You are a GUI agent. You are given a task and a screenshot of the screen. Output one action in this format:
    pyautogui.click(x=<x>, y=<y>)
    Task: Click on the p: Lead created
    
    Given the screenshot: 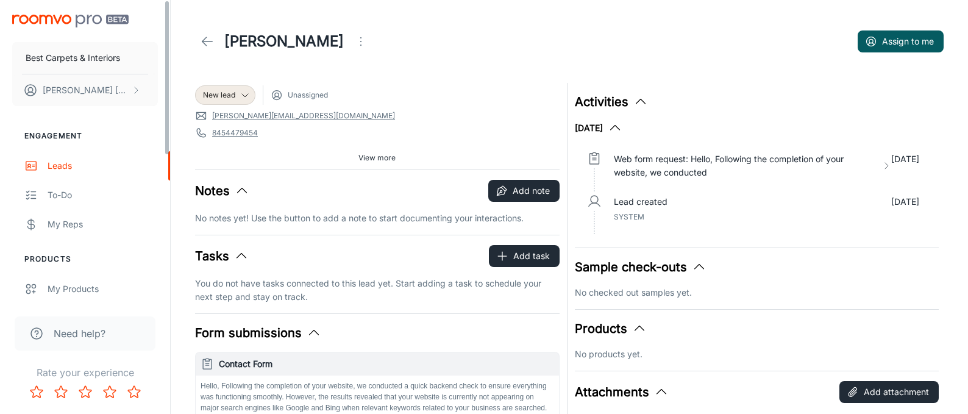 What is the action you would take?
    pyautogui.click(x=641, y=202)
    